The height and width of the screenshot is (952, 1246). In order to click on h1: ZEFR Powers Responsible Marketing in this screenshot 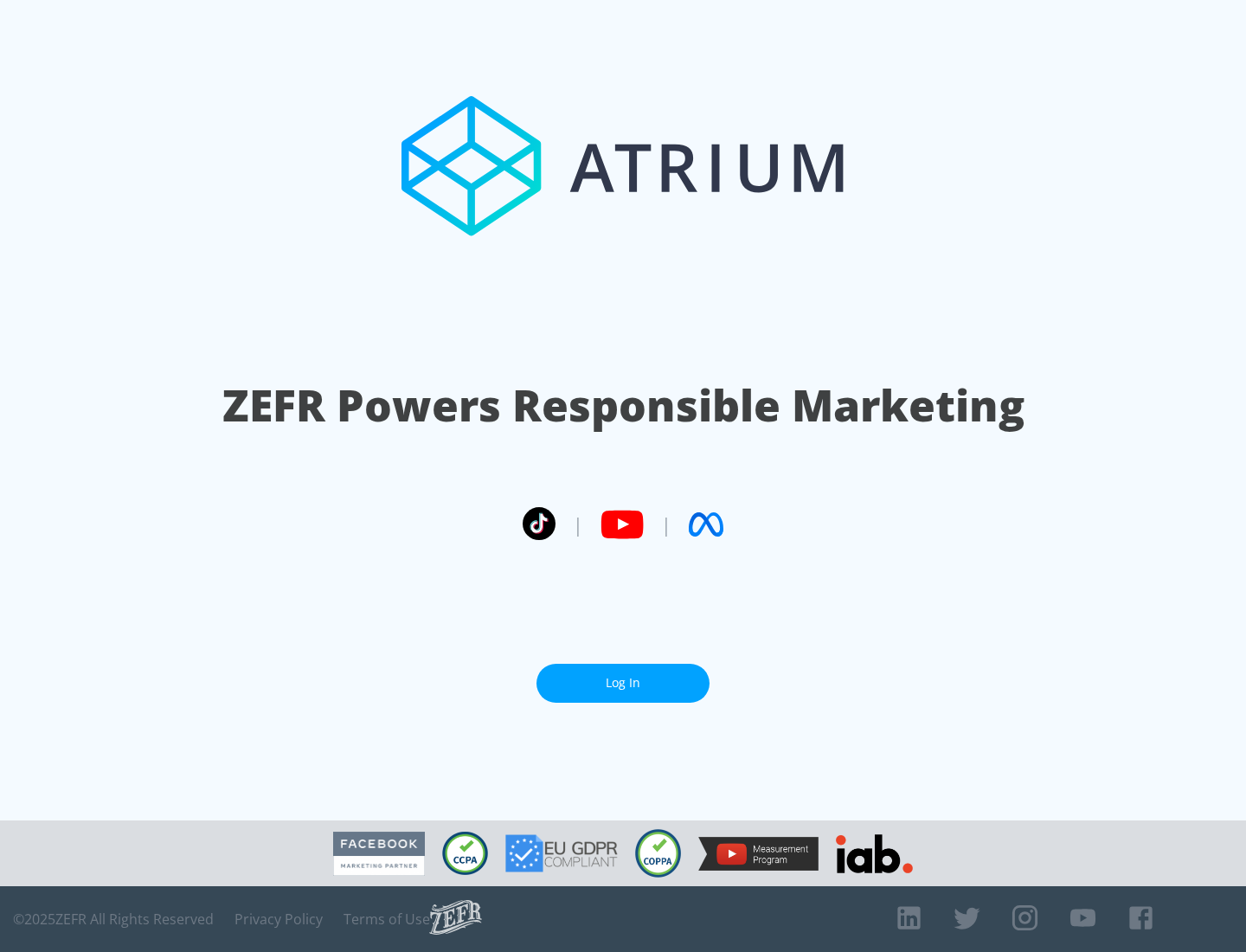, I will do `click(623, 405)`.